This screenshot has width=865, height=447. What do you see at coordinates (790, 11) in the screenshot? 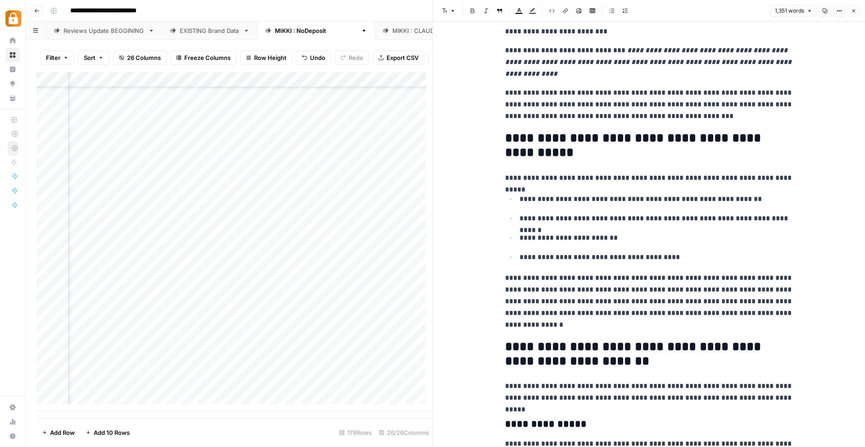
I see `span: 1,351 words` at bounding box center [790, 11].